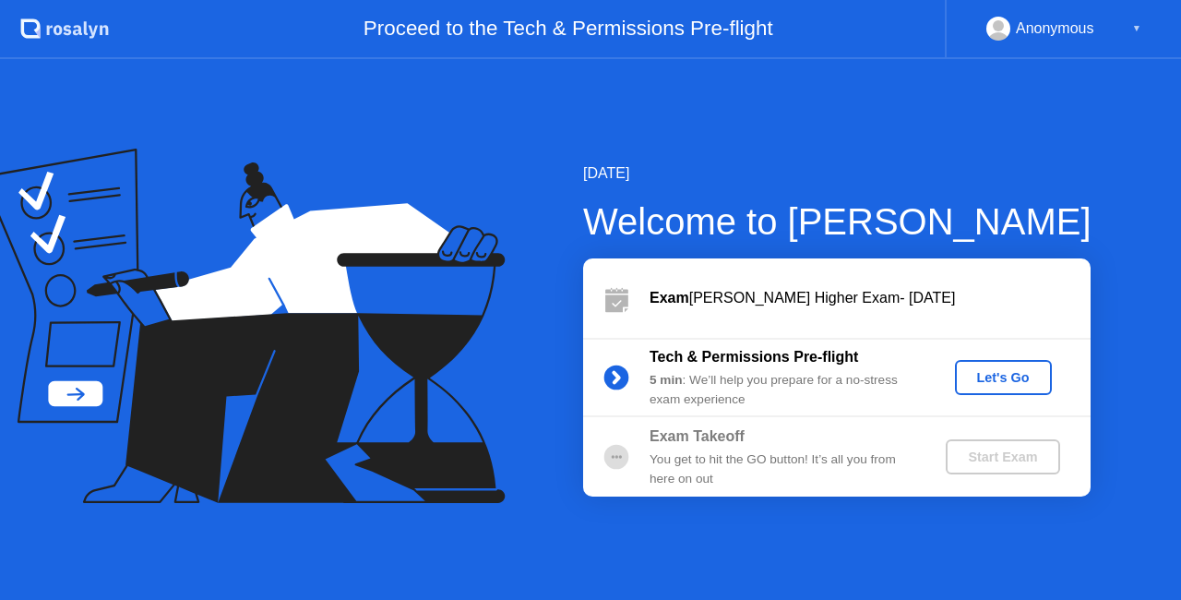 The image size is (1181, 600). What do you see at coordinates (1003, 377) in the screenshot?
I see `div: Let's Go` at bounding box center [1003, 377].